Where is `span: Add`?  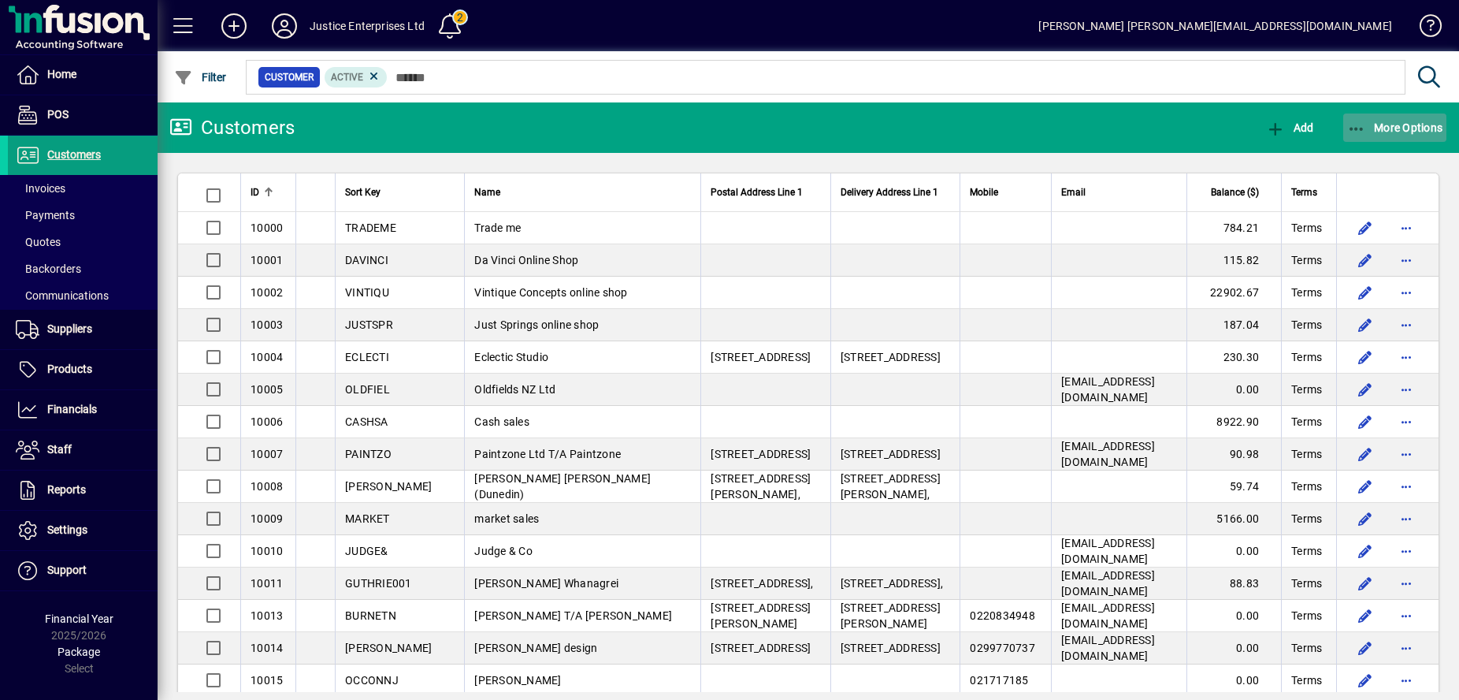 span: Add is located at coordinates (1290, 128).